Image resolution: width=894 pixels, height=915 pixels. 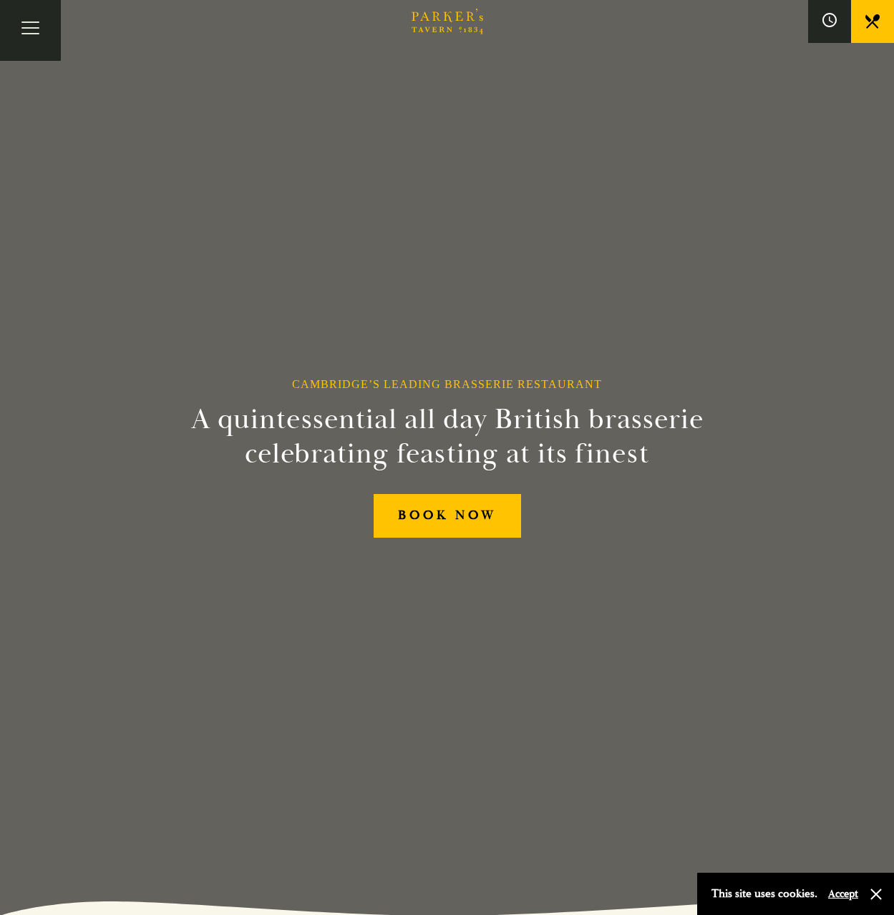 What do you see at coordinates (843, 893) in the screenshot?
I see `button: Accept` at bounding box center [843, 893].